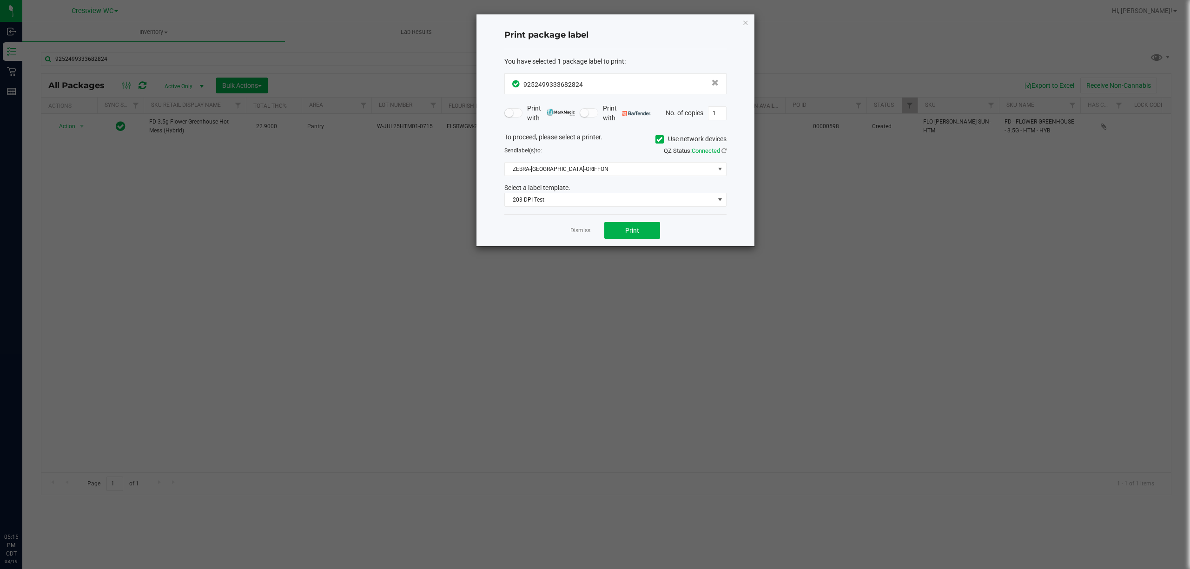 The width and height of the screenshot is (1190, 569). I want to click on span: label(s), so click(526, 151).